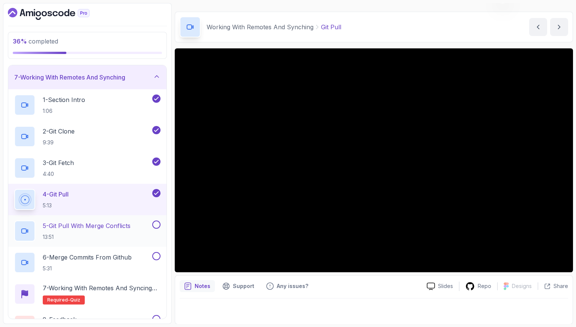 The width and height of the screenshot is (576, 327). What do you see at coordinates (87, 168) in the screenshot?
I see `button: 3-Git Fetch4:40` at bounding box center [87, 168].